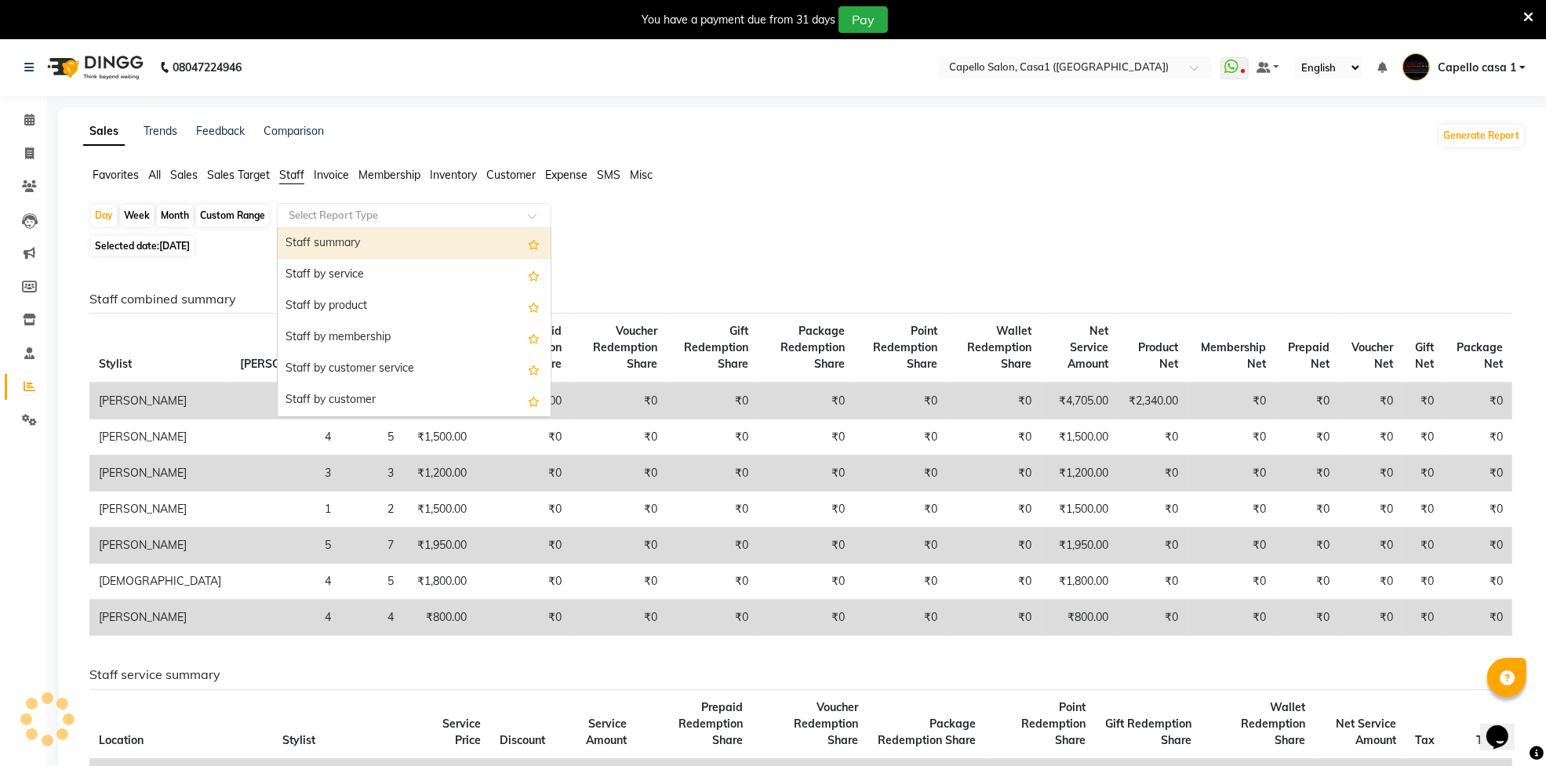 The width and height of the screenshot is (1546, 766). Describe the element at coordinates (1490, 741) in the screenshot. I see `span: Total` at that location.